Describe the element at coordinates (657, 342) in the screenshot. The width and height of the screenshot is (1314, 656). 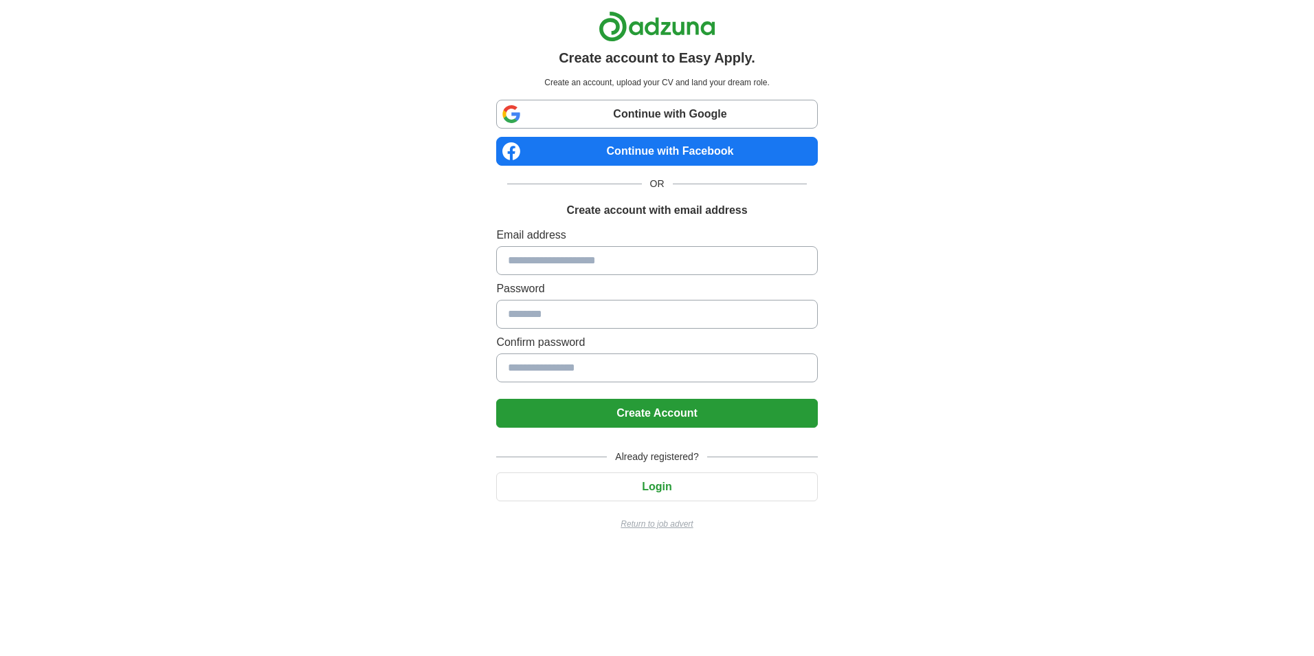
I see `label: Confirm password` at that location.